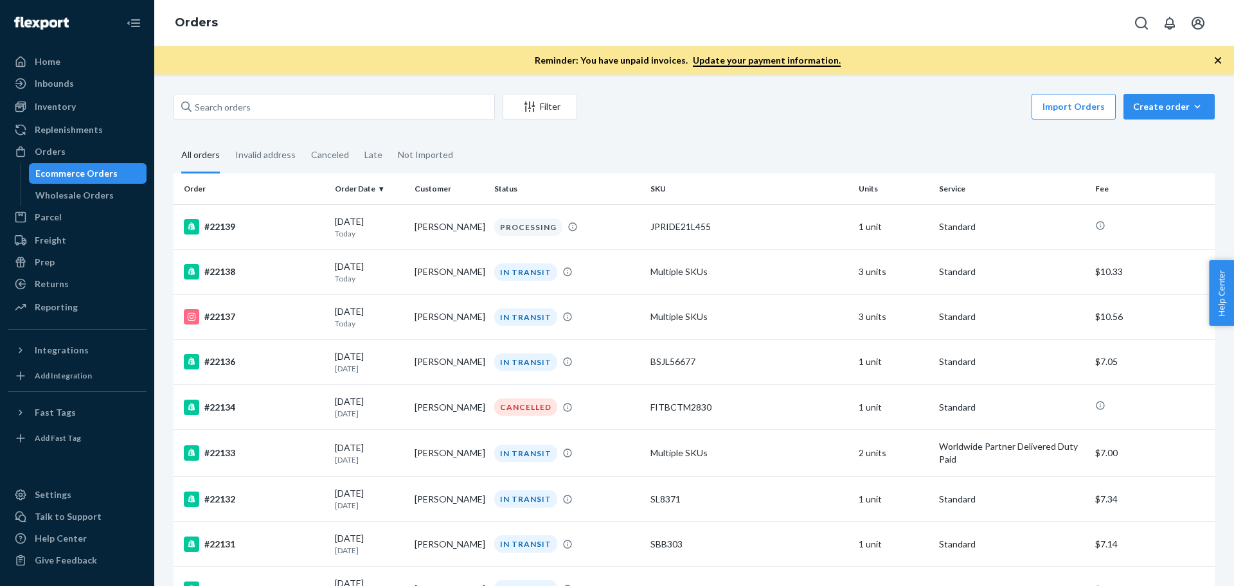  Describe the element at coordinates (1142, 23) in the screenshot. I see `button: Open Search Box` at that location.